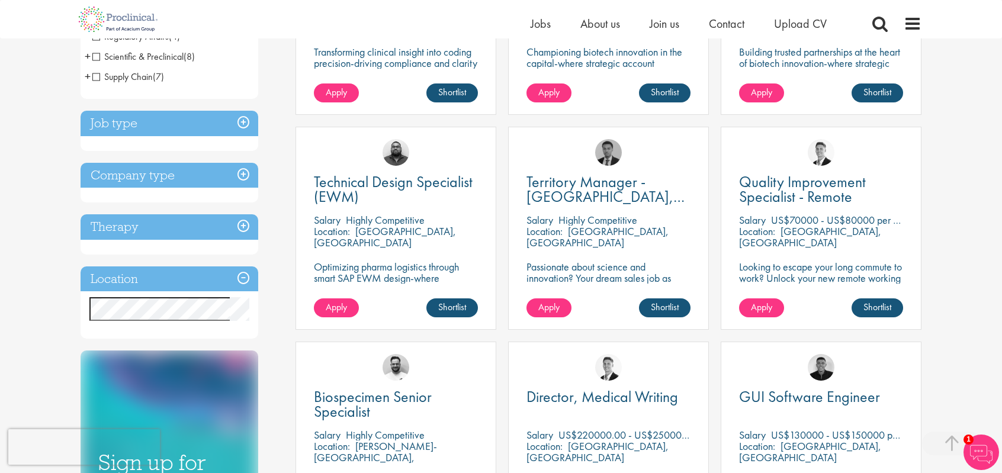 Image resolution: width=1002 pixels, height=473 pixels. I want to click on a: Ashley Bennett, so click(396, 152).